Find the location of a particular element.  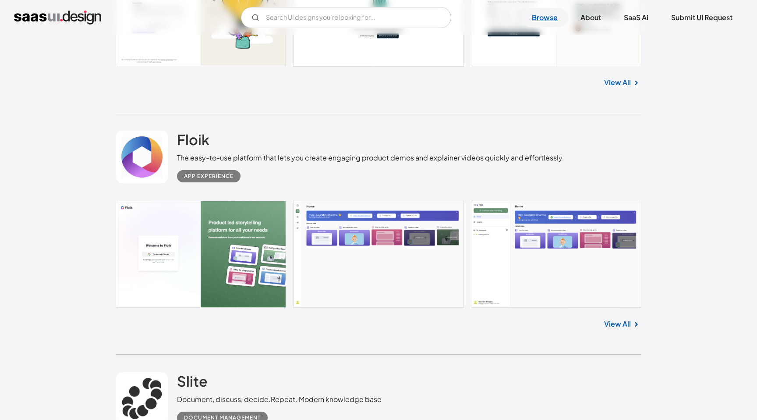

h2: Slite is located at coordinates (192, 381).